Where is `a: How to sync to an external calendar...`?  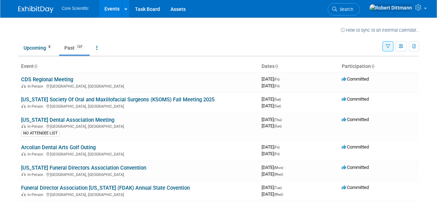
a: How to sync to an external calendar... is located at coordinates (380, 30).